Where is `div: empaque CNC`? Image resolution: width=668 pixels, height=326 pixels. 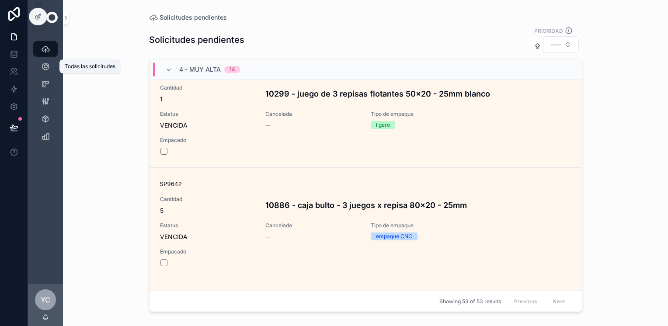
div: empaque CNC is located at coordinates (394, 237).